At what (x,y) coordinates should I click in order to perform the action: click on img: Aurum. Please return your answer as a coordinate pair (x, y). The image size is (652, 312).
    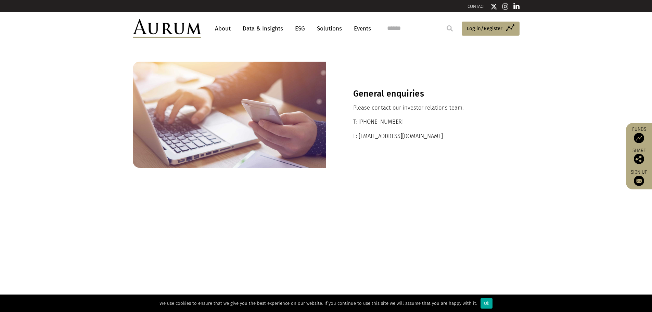
    Looking at the image, I should click on (167, 28).